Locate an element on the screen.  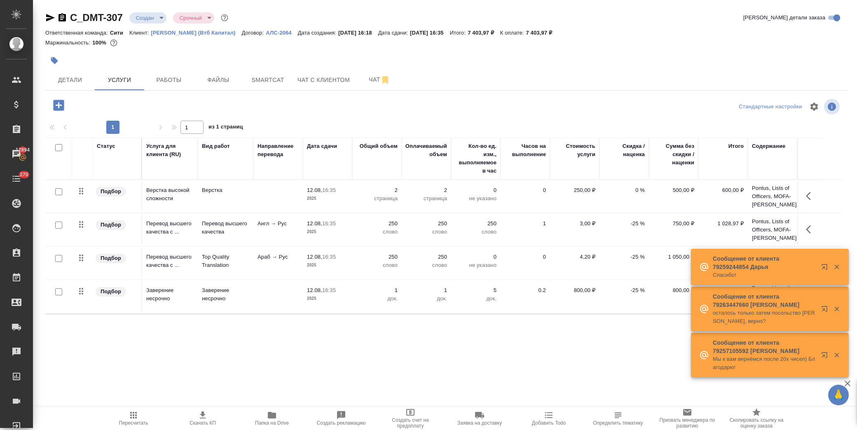
button: Скопировать ссылку для ЯМессенджера is located at coordinates (50, 18).